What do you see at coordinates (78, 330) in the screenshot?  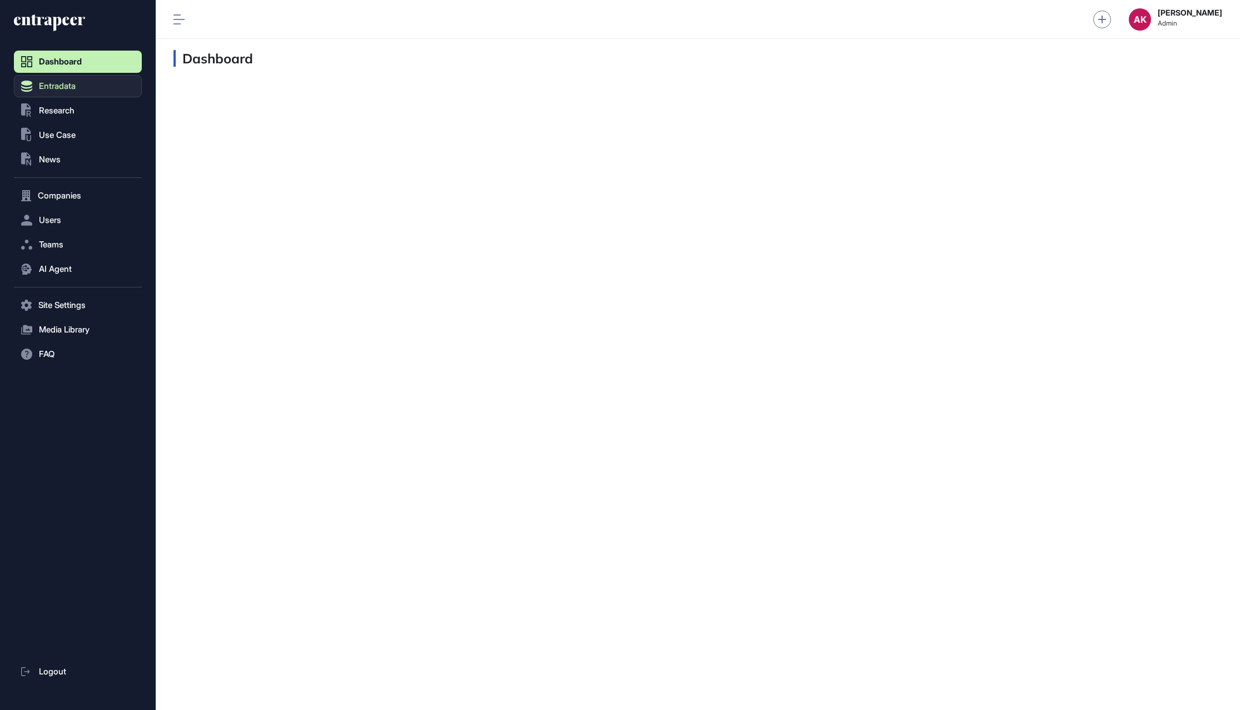 I see `button: Media Library` at bounding box center [78, 330].